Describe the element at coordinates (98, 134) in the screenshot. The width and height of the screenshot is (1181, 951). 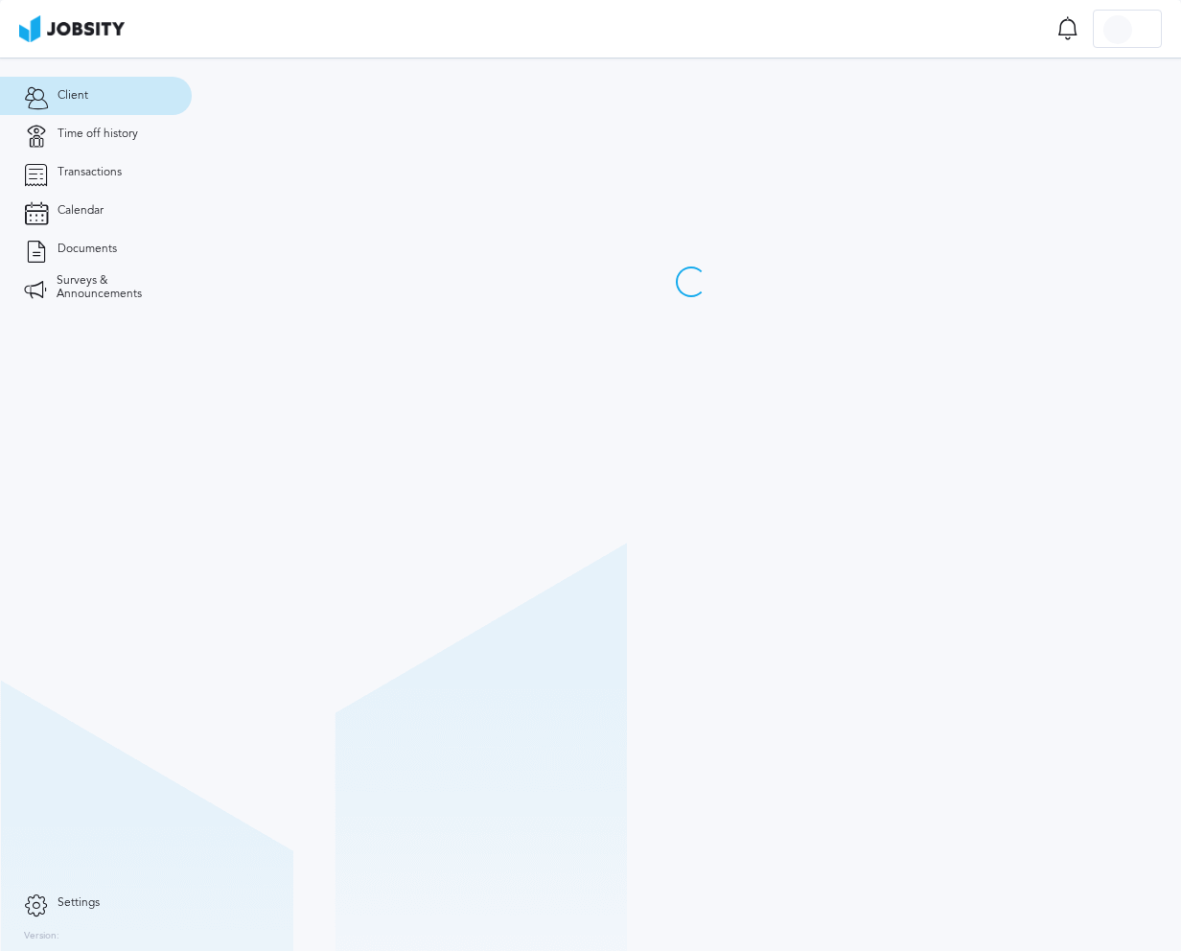
I see `span: Time off history` at that location.